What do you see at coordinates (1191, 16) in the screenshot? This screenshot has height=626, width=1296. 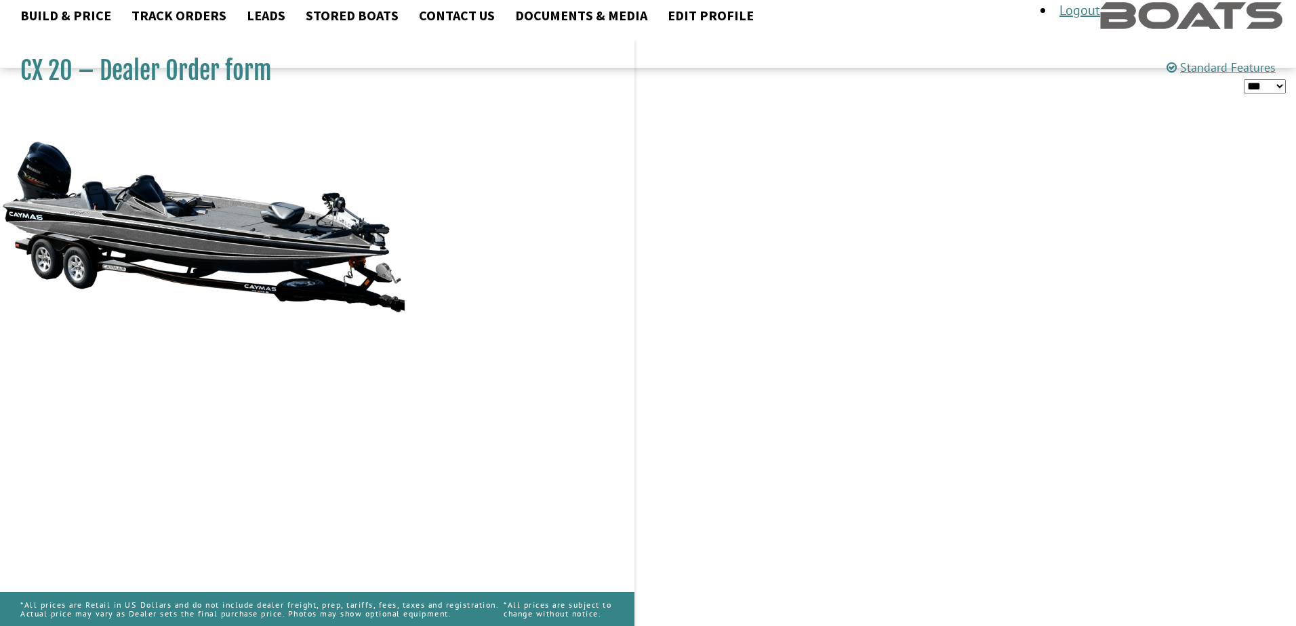 I see `img: header-img-254127e0d71590253d4cf57f5b8b17b756bd278d0e62775bdf129cc0fd38fc60.png` at bounding box center [1191, 16].